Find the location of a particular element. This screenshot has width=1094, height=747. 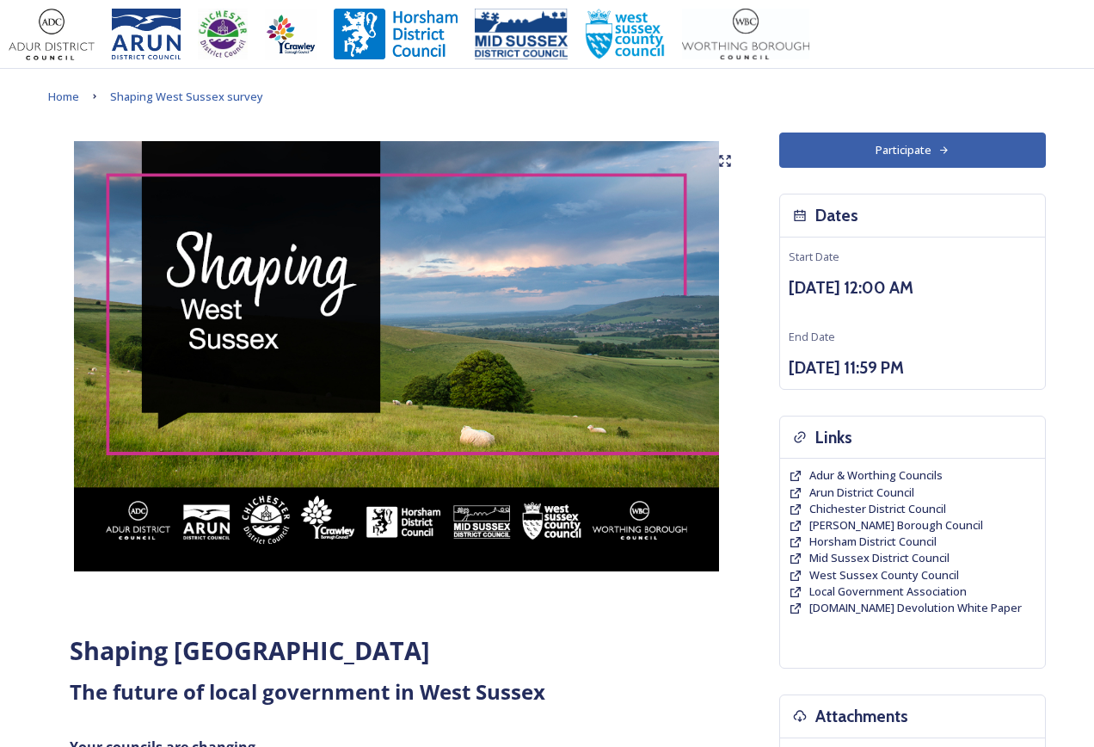

span: Horsham District Council is located at coordinates (873, 541).